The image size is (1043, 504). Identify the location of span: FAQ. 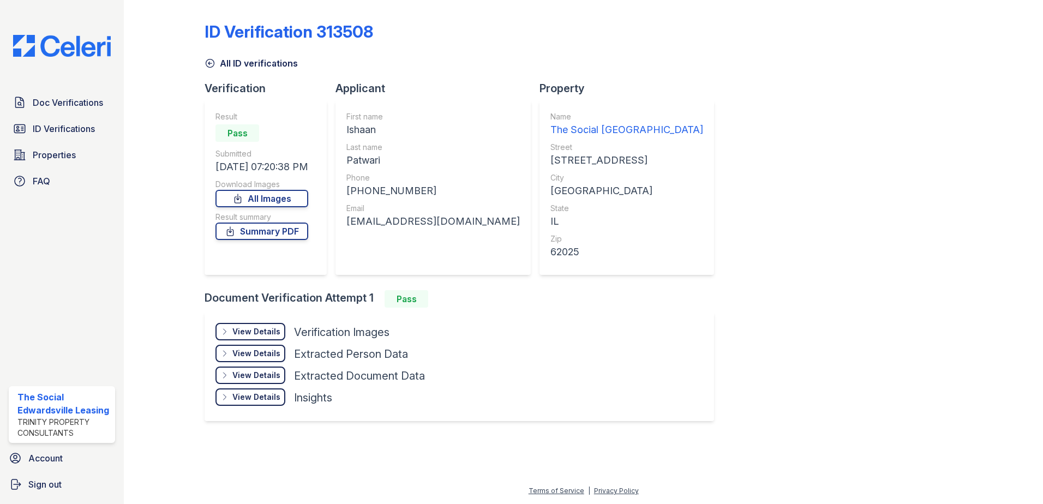
(41, 181).